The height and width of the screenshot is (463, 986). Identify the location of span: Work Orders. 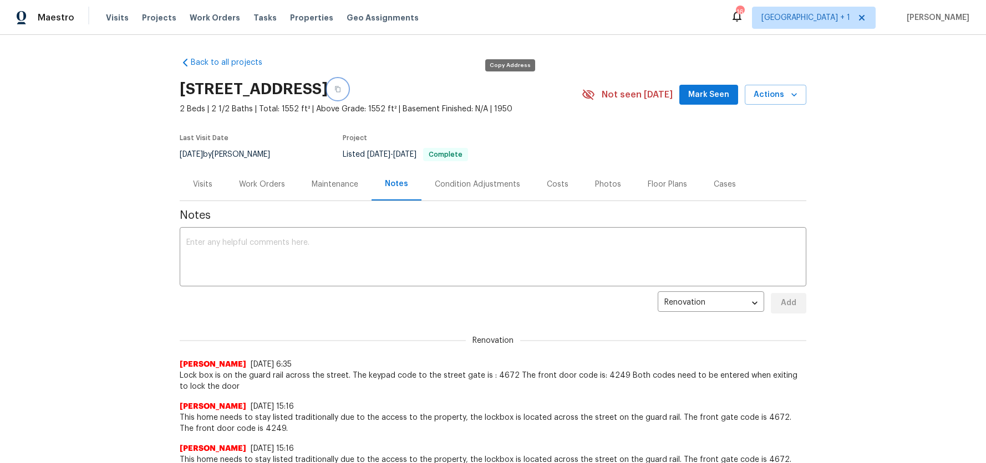
(215, 18).